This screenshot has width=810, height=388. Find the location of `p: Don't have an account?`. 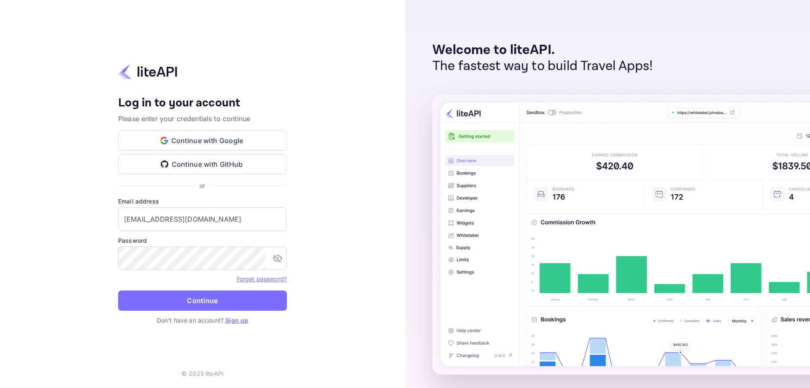

p: Don't have an account? is located at coordinates (202, 320).